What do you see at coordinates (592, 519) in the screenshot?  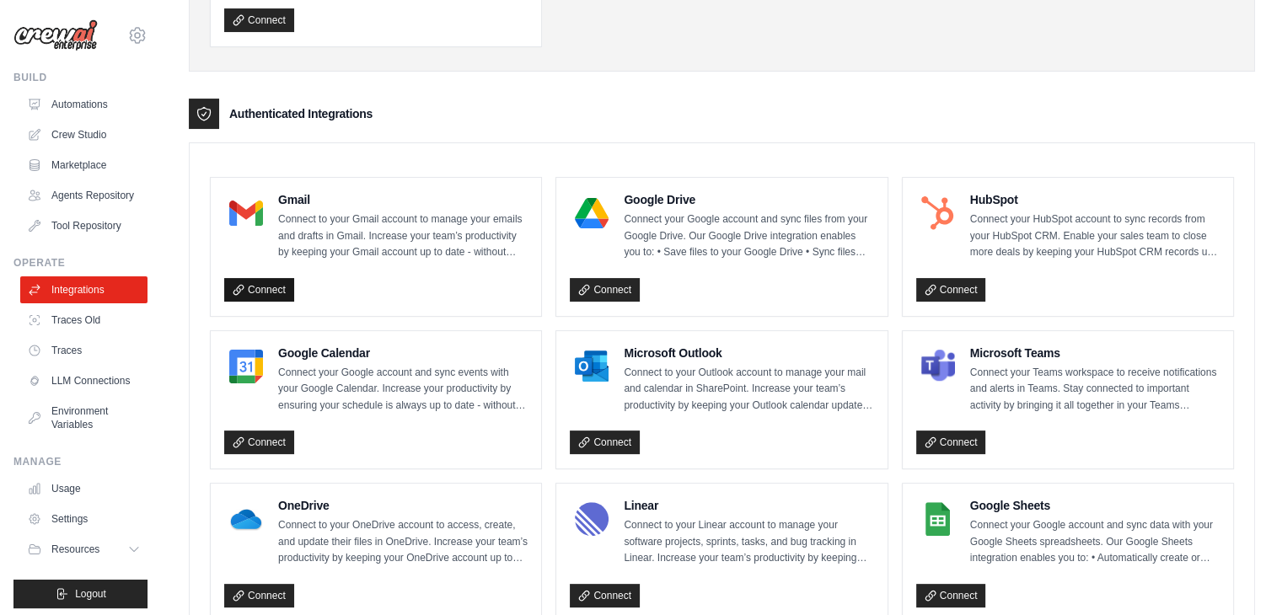 I see `img: Linear Logo` at bounding box center [592, 519].